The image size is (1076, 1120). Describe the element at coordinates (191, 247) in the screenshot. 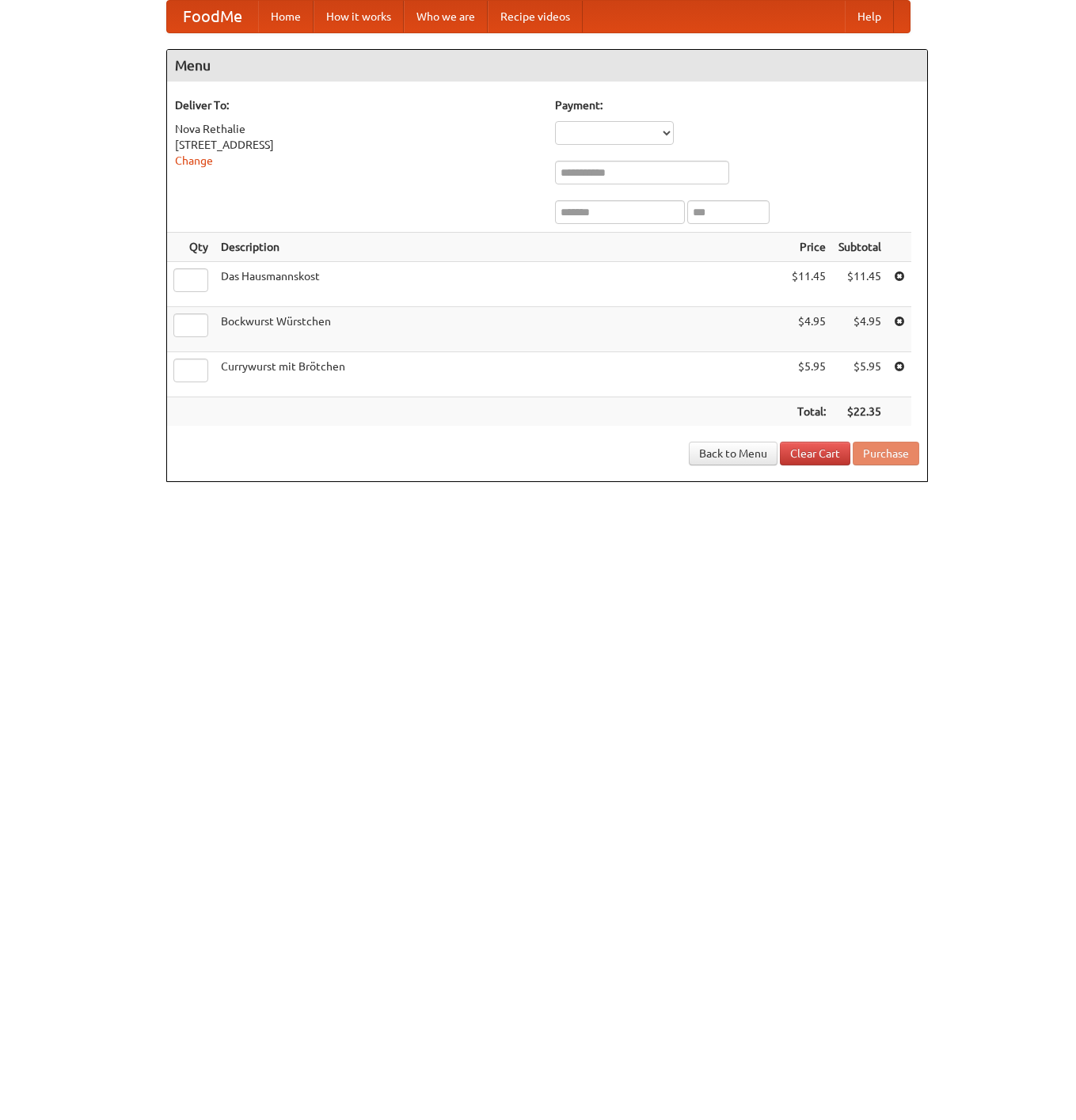

I see `th: Qty` at that location.